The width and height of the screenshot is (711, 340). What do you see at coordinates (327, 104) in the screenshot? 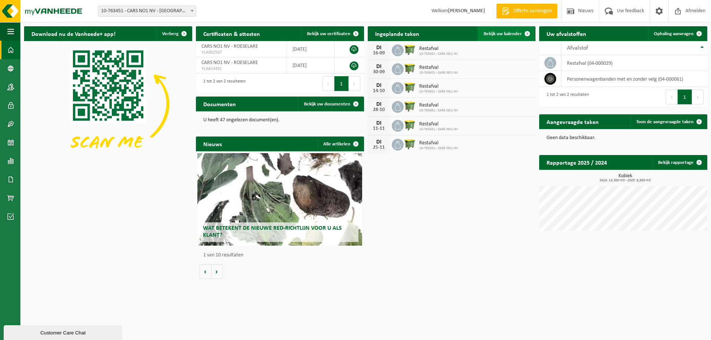
I see `span: Bekijk uw documenten` at bounding box center [327, 104].